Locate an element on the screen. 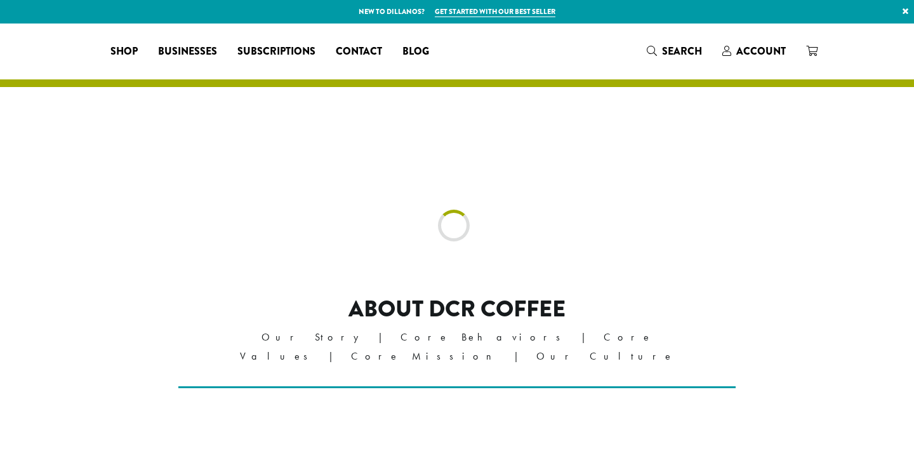 This screenshot has width=914, height=453. span: Search is located at coordinates (682, 51).